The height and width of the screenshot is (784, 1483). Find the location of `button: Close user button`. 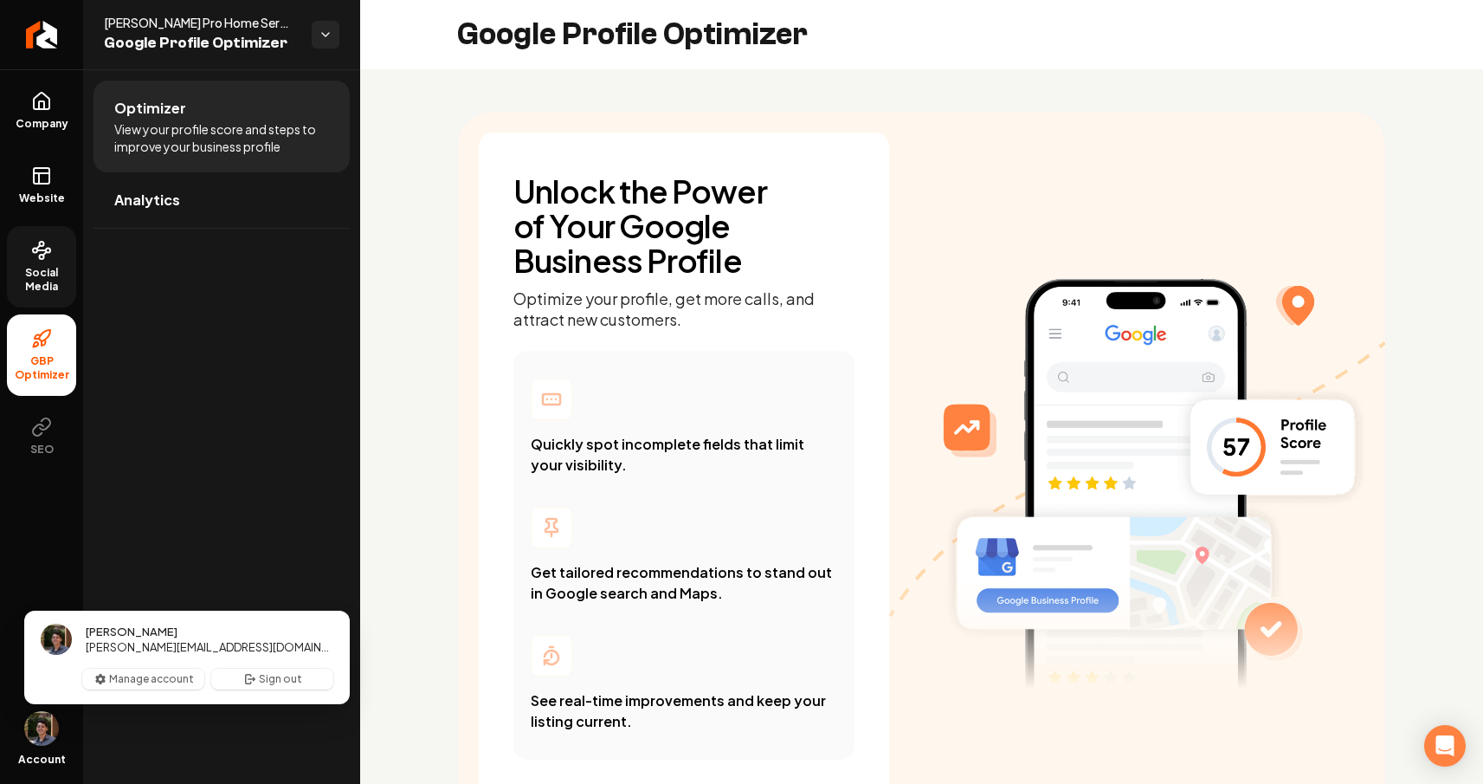

button: Close user button is located at coordinates (42, 728).